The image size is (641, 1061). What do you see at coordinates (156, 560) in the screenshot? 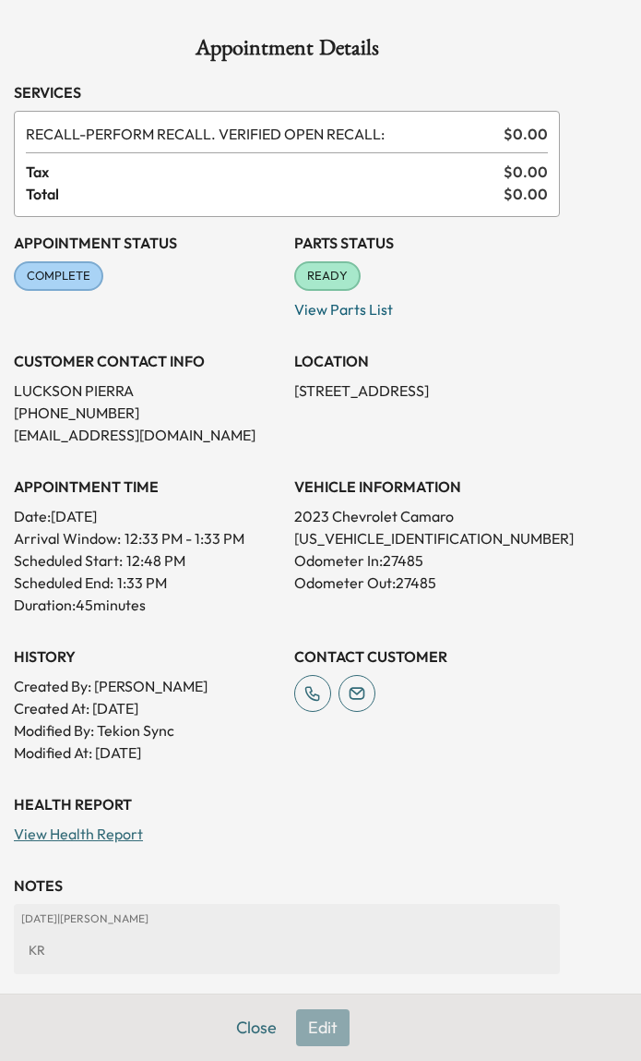
I see `p: 12:48 PM` at bounding box center [156, 560].